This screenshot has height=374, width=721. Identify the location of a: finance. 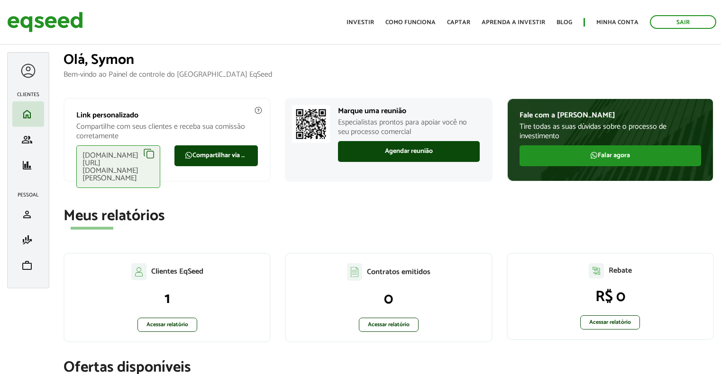
(28, 165).